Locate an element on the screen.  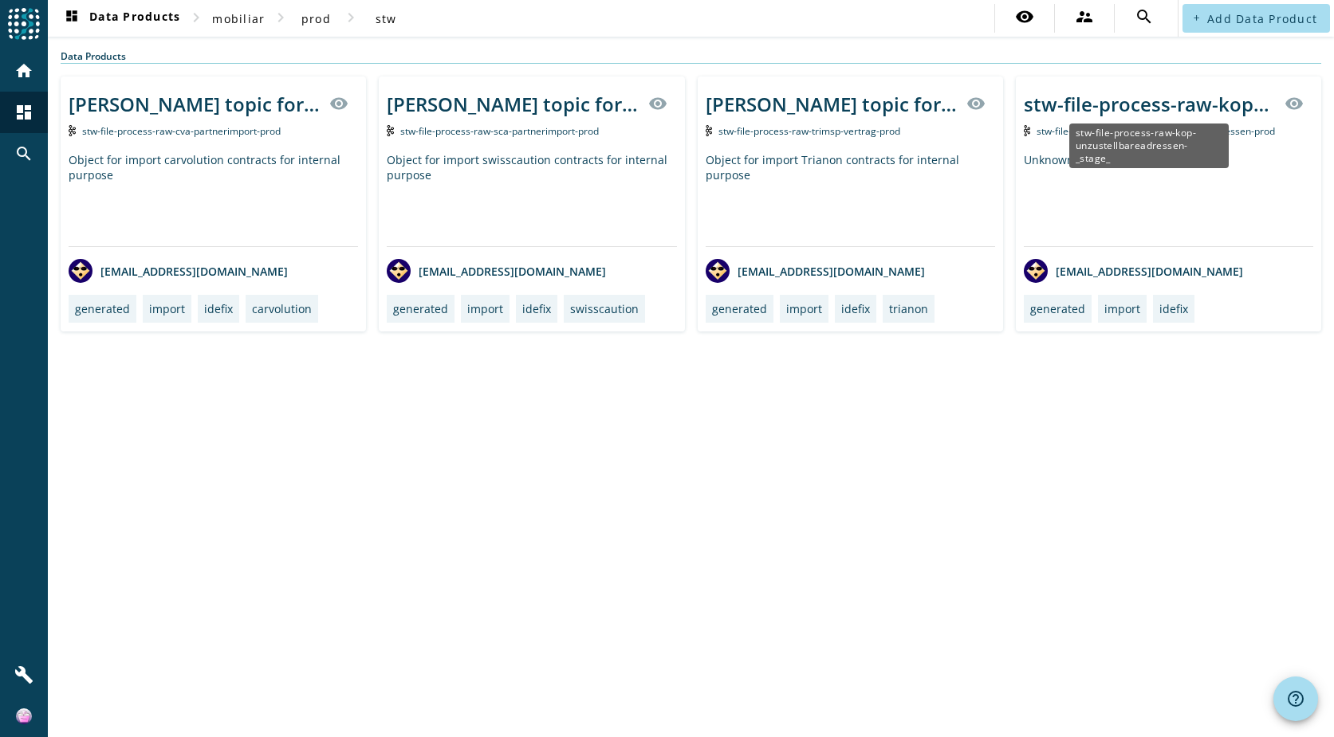
span: Kafka Topic: stw-file-process-raw-cva-partnerimport-prod is located at coordinates (181, 131).